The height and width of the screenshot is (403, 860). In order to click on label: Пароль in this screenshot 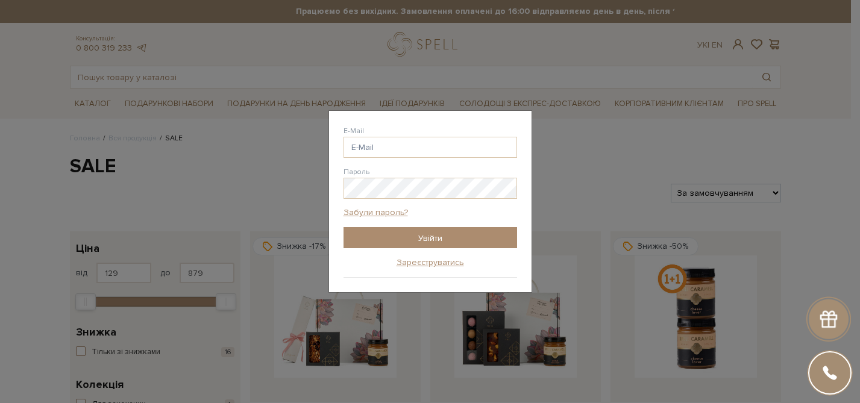, I will do `click(356, 172)`.